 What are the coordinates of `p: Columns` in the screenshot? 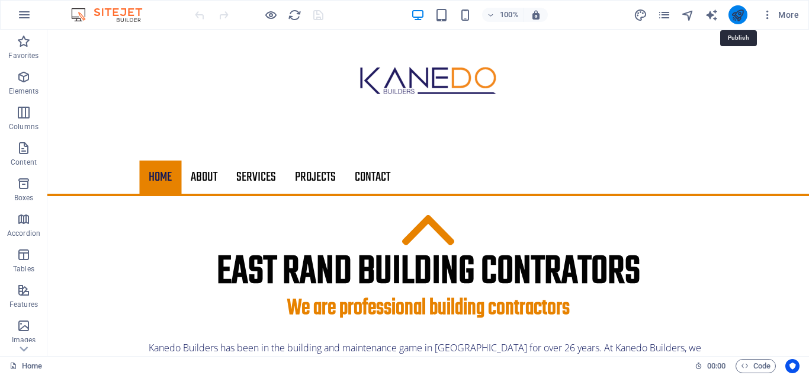 It's located at (24, 127).